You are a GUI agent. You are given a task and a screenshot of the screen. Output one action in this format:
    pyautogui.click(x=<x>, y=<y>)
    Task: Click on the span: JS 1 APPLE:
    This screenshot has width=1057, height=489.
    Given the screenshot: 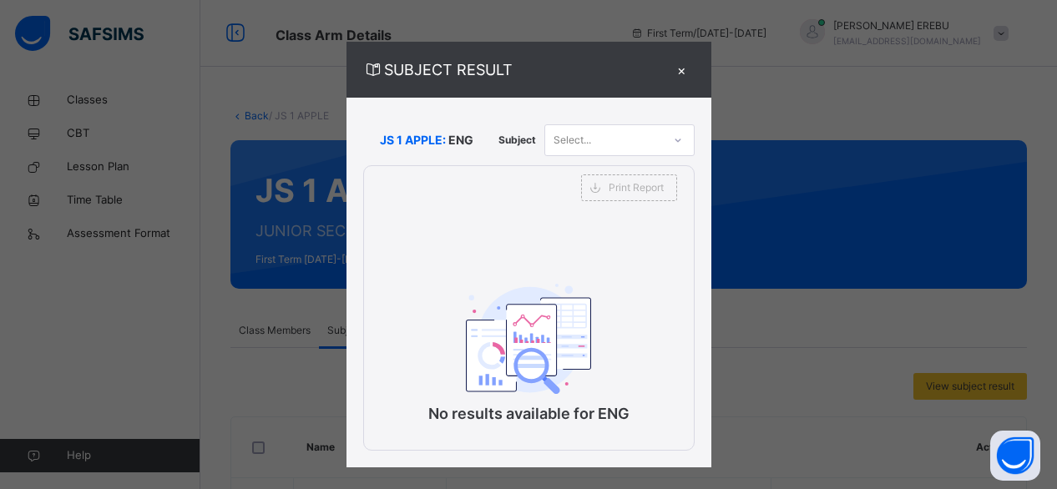 What is the action you would take?
    pyautogui.click(x=412, y=139)
    